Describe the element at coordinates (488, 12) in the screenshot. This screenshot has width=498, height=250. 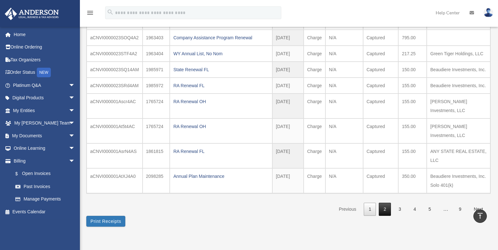
I see `img: User Pic` at that location.